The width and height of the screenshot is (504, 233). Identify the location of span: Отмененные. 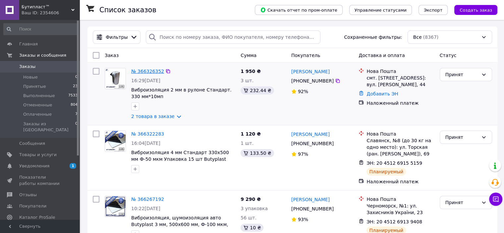
(37, 105).